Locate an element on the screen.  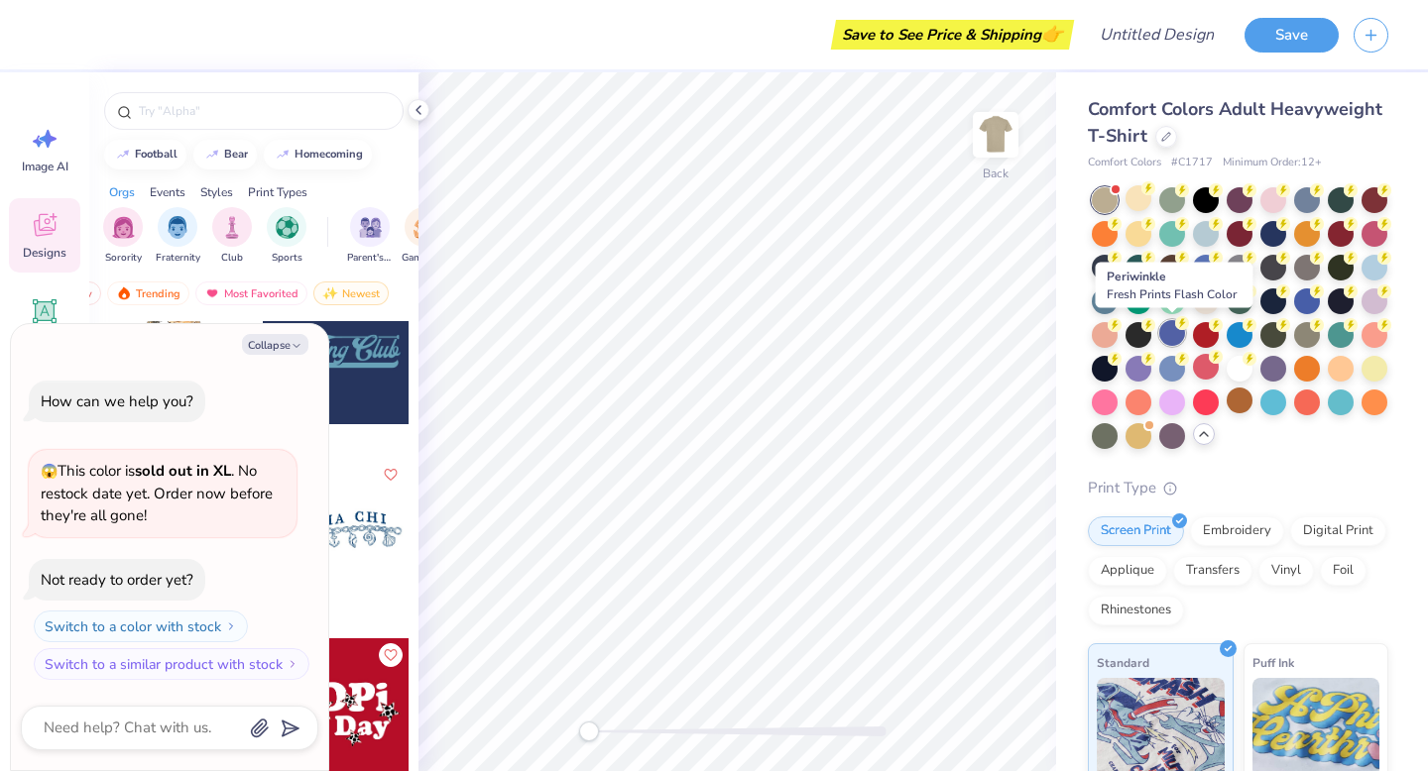
div: Back is located at coordinates (995, 173).